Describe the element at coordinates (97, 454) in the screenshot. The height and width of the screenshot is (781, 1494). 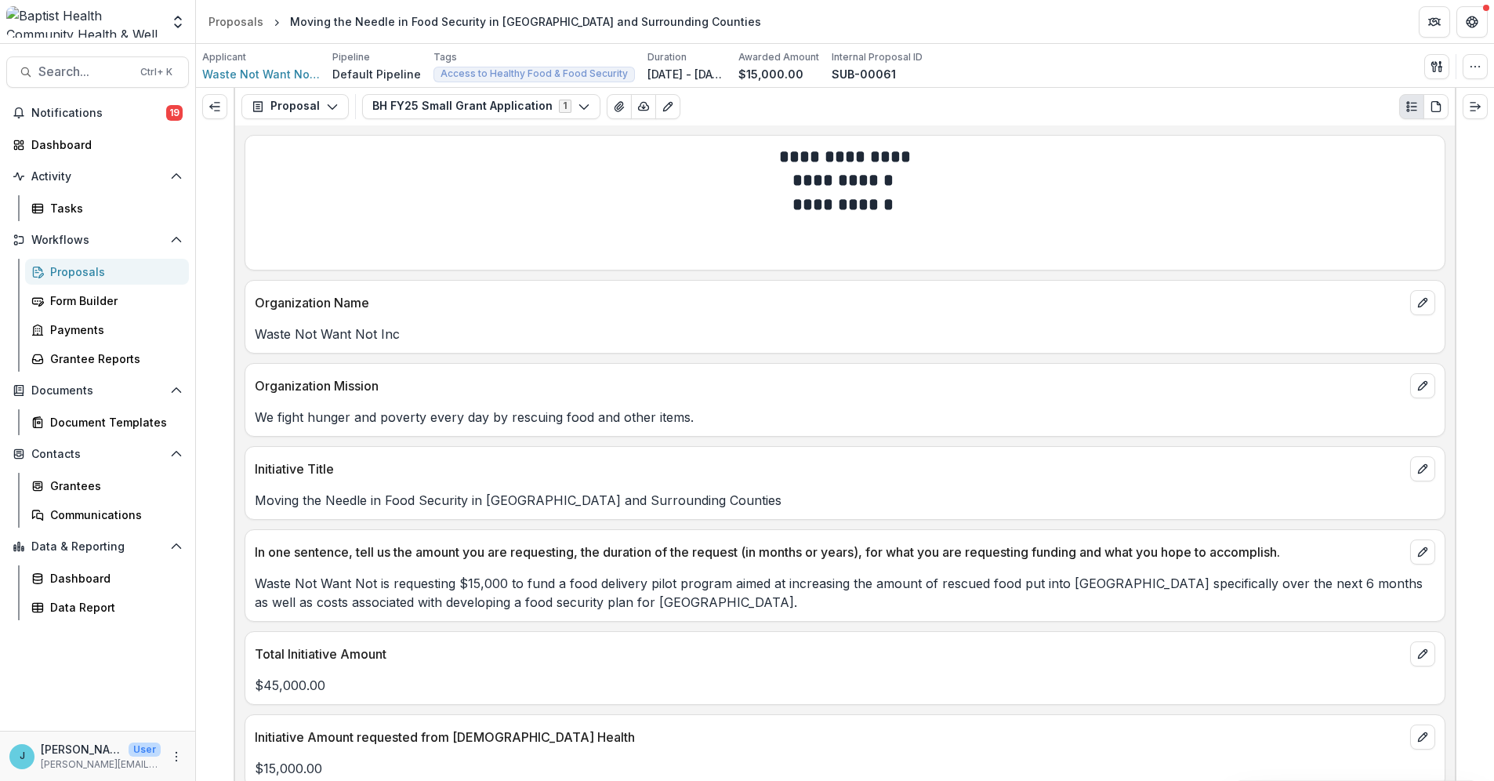
I see `button: Open Contacts` at that location.